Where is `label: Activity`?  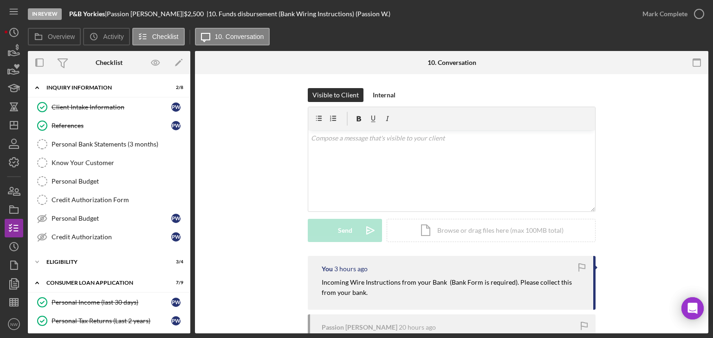 label: Activity is located at coordinates (113, 37).